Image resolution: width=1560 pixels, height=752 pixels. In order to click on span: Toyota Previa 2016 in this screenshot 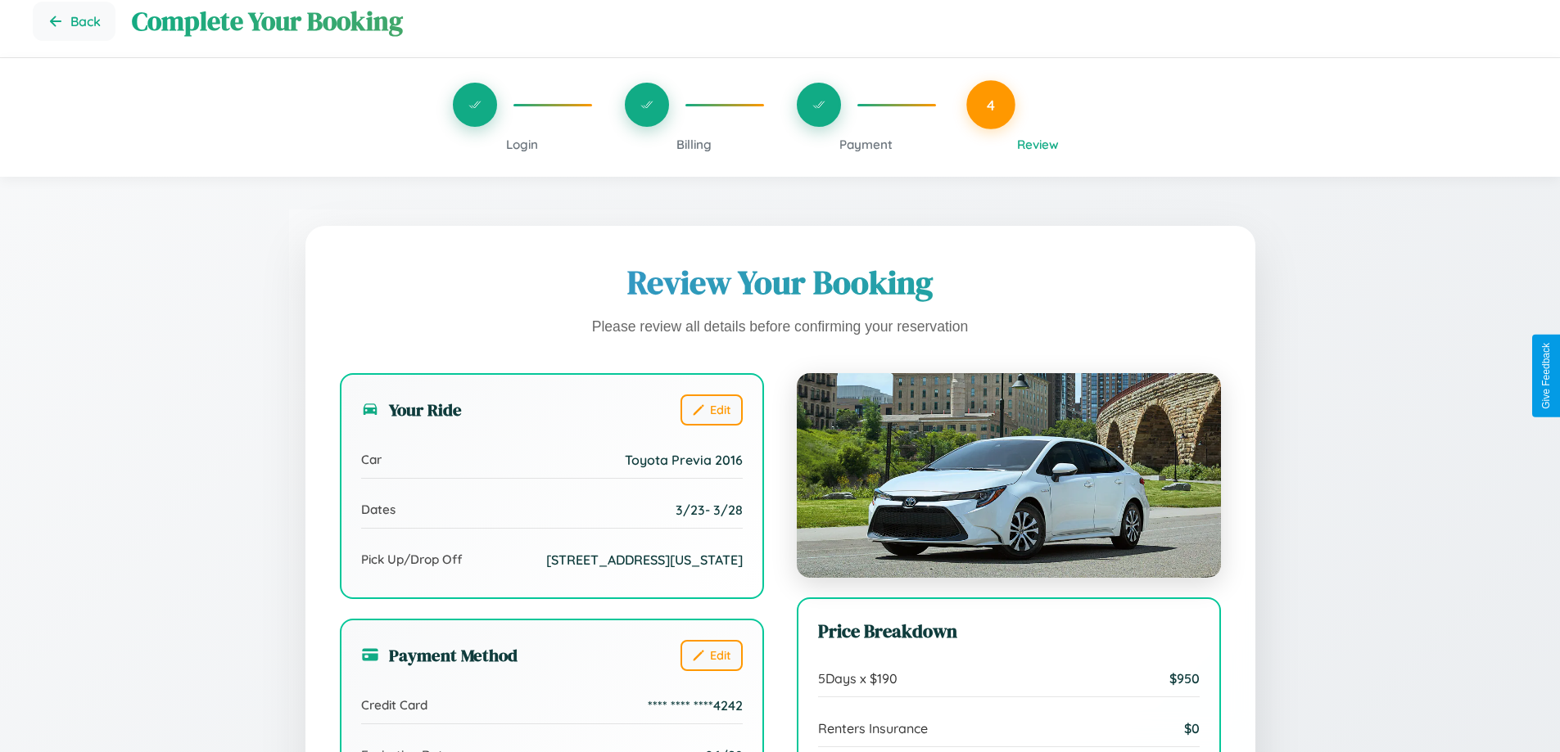, I will do `click(684, 460)`.